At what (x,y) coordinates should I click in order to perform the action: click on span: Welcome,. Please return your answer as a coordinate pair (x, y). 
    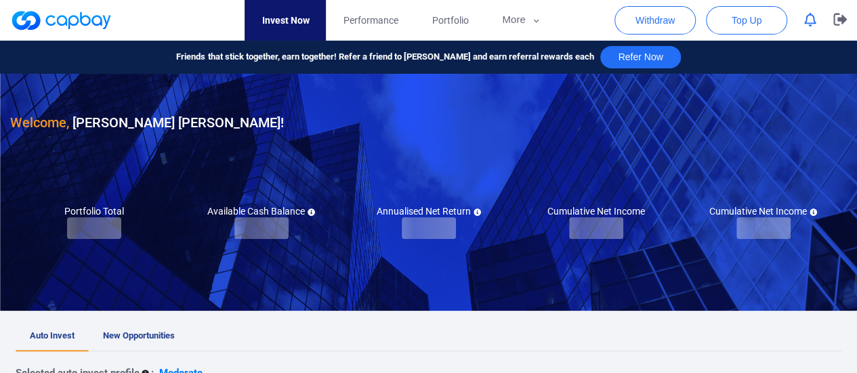
    Looking at the image, I should click on (39, 123).